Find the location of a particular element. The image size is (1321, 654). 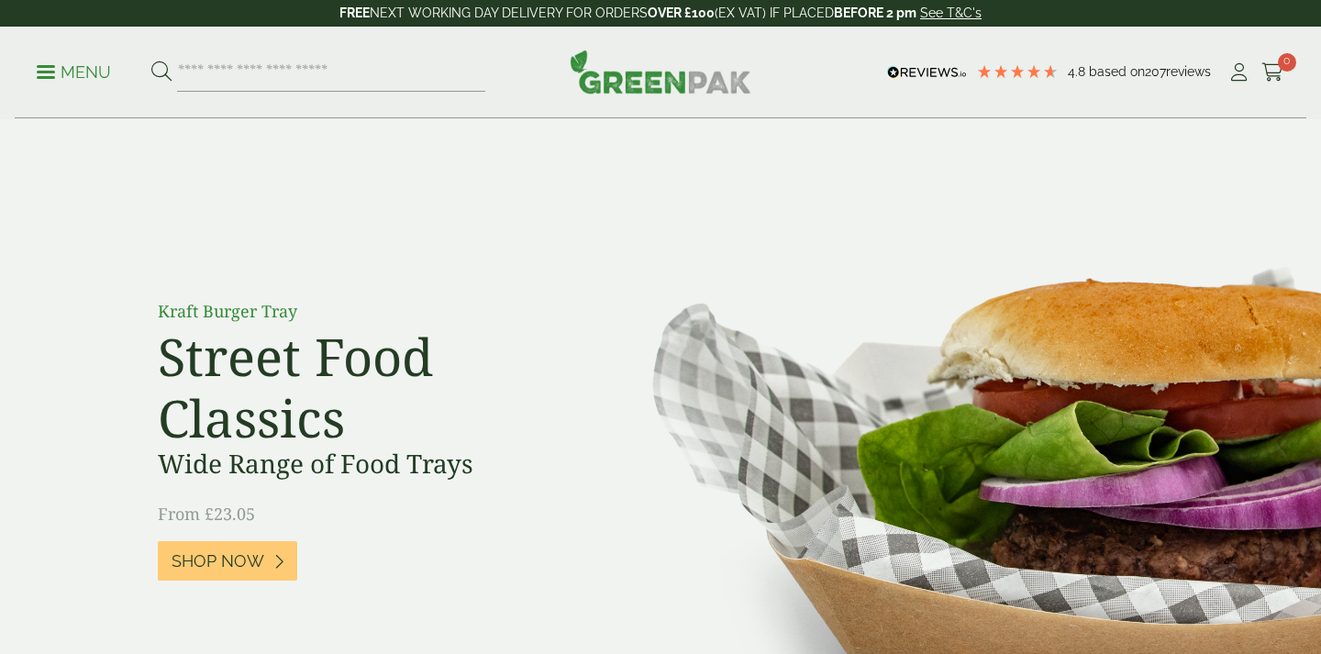

strong: BEFORE 2 pm is located at coordinates (875, 13).